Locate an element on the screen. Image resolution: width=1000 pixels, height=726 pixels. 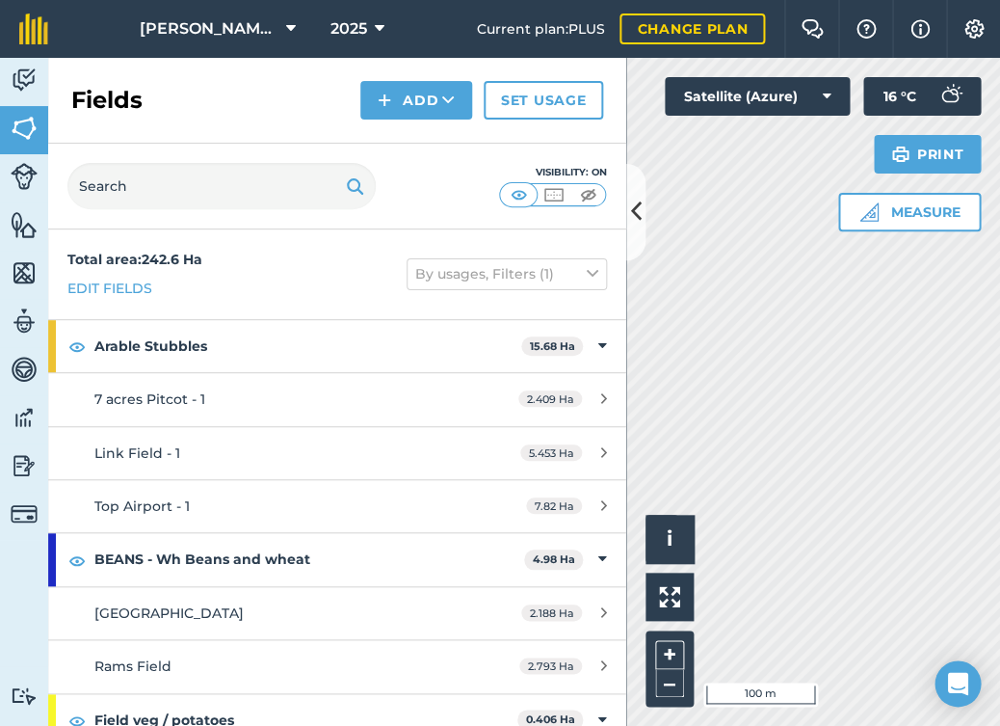
div: Open Intercom Messenger is located at coordinates (958, 683).